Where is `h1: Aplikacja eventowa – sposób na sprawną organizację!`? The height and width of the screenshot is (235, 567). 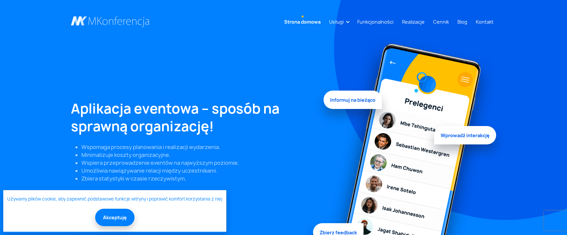 h1: Aplikacja eventowa – sposób na sprawną organizację! is located at coordinates (193, 117).